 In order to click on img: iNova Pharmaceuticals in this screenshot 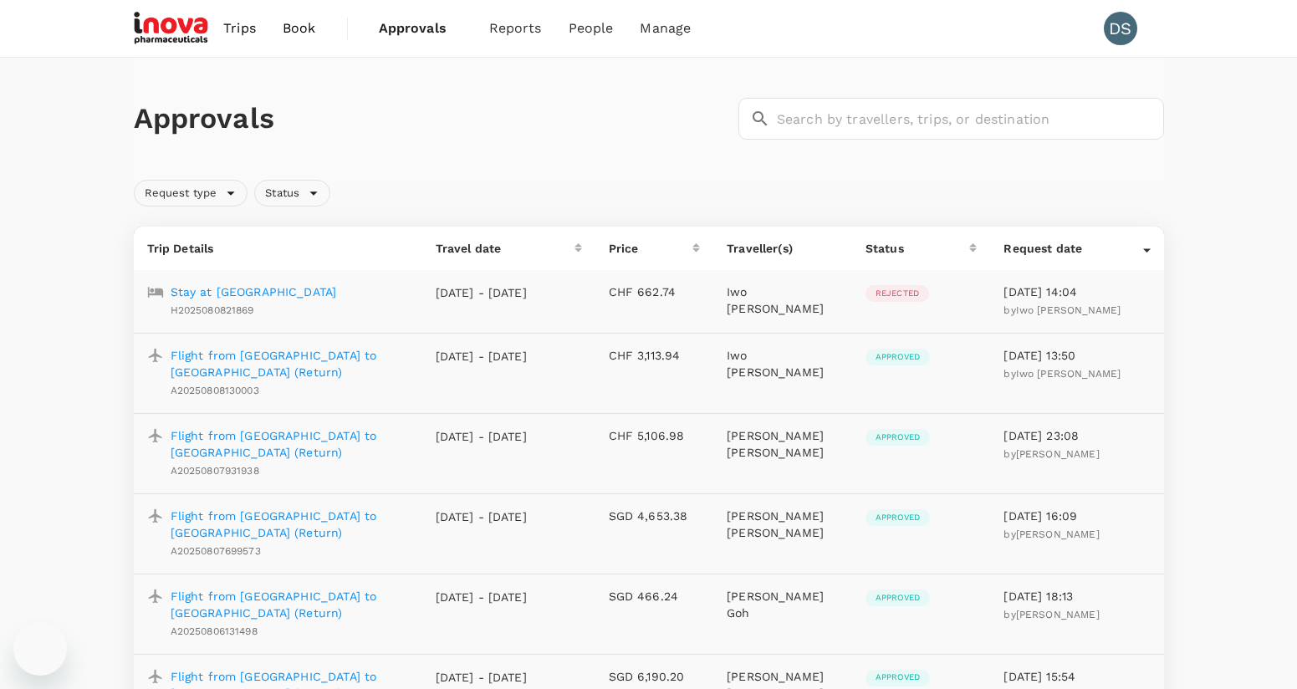, I will do `click(172, 28)`.